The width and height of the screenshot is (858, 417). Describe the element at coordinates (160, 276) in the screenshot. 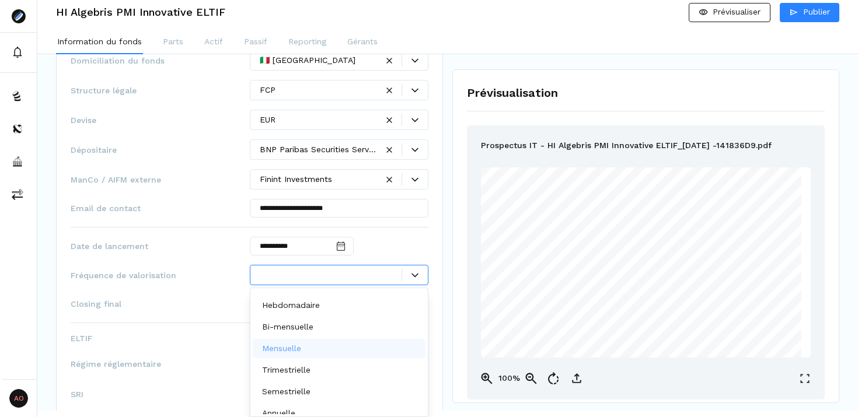

I see `span: Fréquence de valorisation` at that location.